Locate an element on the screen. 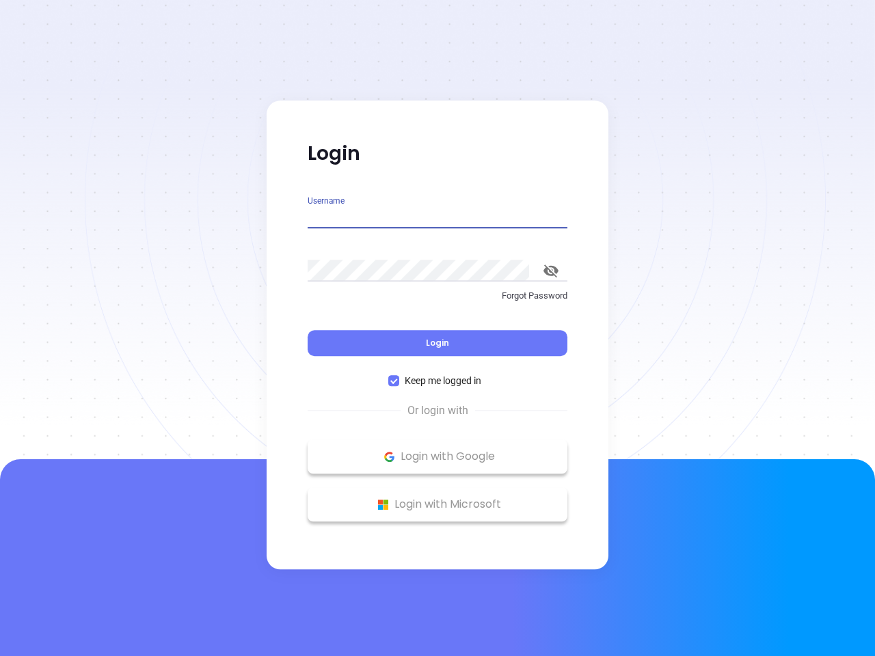 This screenshot has width=875, height=656. p: Login is located at coordinates (437, 154).